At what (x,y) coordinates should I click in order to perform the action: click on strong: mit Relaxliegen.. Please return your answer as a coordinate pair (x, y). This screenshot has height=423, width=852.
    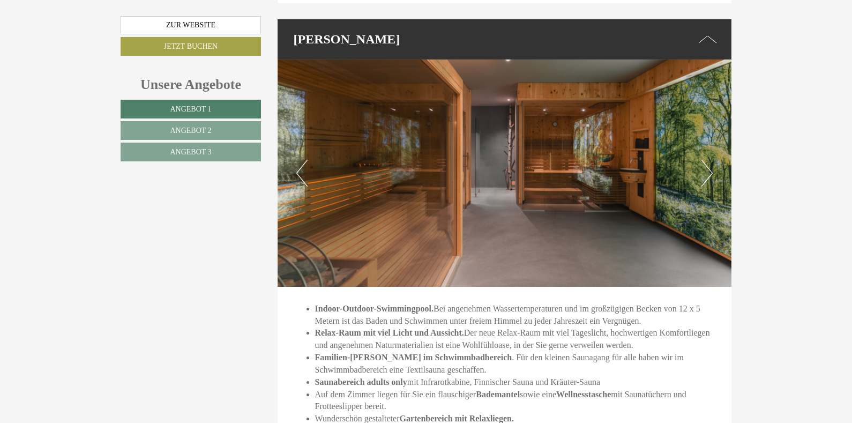
    Looking at the image, I should click on (484, 418).